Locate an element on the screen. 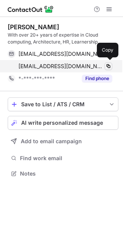 The image size is (123, 231). button: save-profile-one-click is located at coordinates (63, 105).